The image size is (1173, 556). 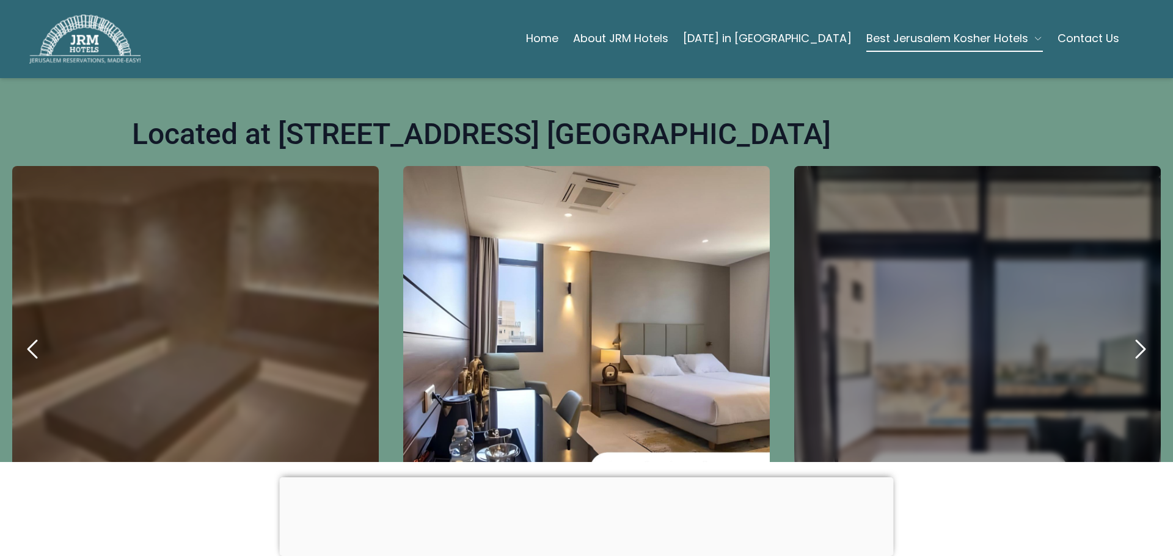 What do you see at coordinates (1088, 38) in the screenshot?
I see `a: Contact Us` at bounding box center [1088, 38].